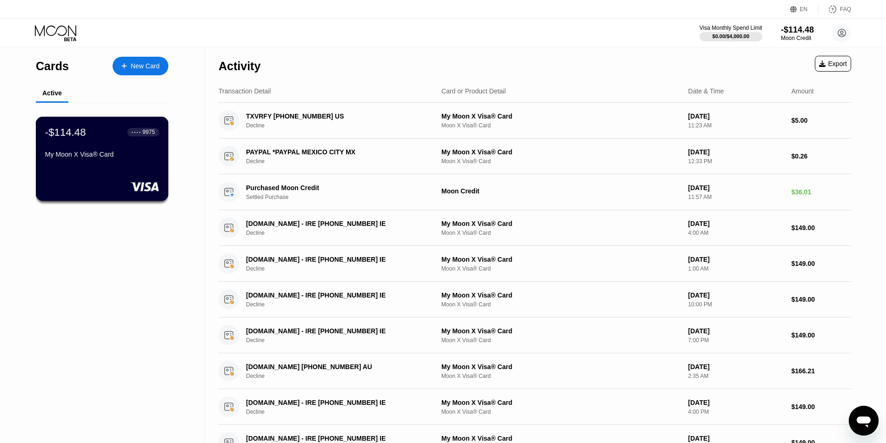 The image size is (886, 443). Describe the element at coordinates (821, 192) in the screenshot. I see `div: $36.01` at that location.